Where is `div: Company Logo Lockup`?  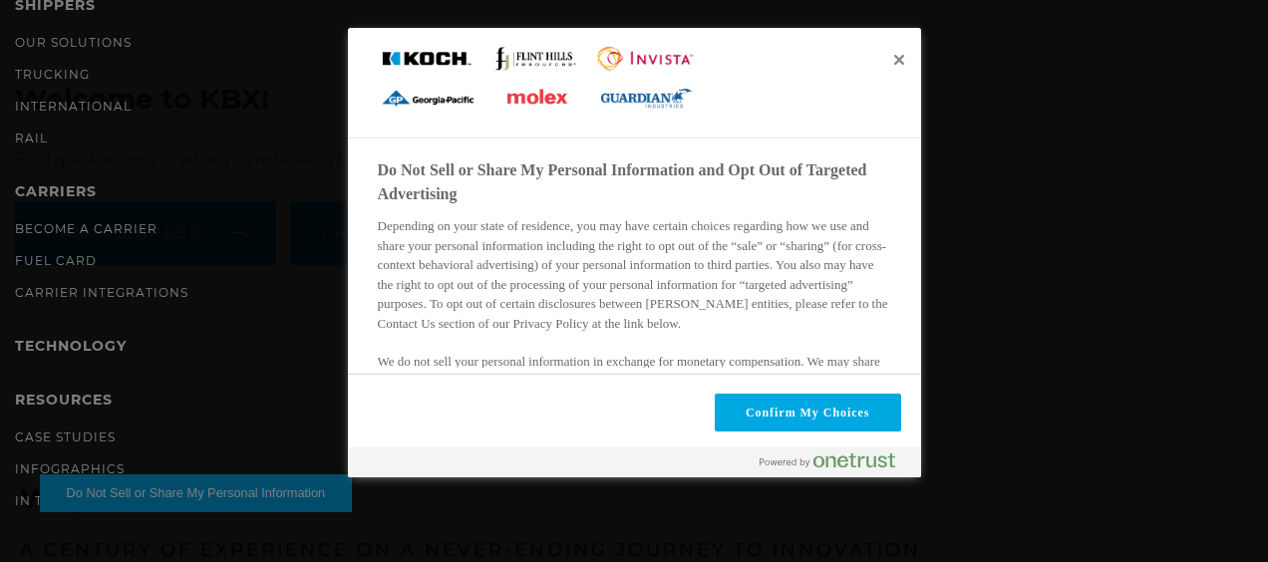
div: Company Logo Lockup is located at coordinates (537, 78).